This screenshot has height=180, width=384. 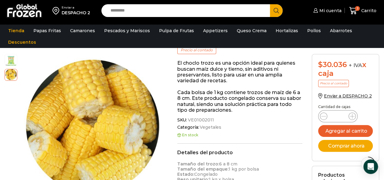 What do you see at coordinates (22, 42) in the screenshot?
I see `a: Descuentos` at bounding box center [22, 42].